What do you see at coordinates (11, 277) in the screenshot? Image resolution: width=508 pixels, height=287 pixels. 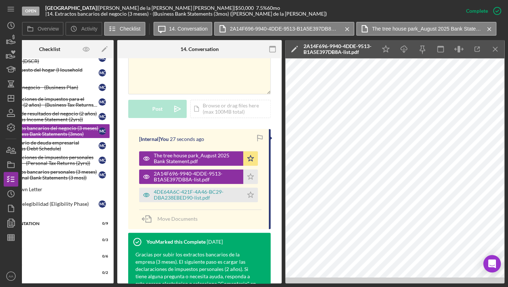 I see `text: AA` at bounding box center [11, 277].